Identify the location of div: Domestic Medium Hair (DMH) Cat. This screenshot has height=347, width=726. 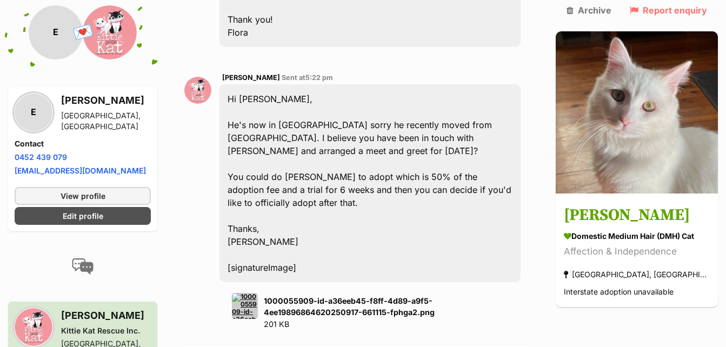
(636, 236).